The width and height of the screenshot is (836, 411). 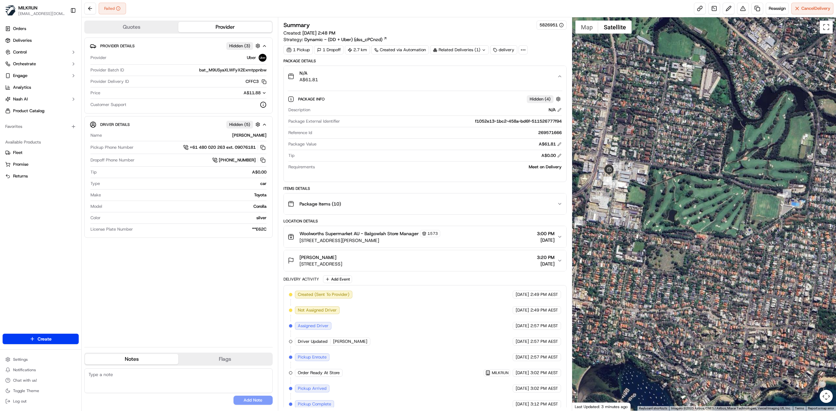 I want to click on div: Available Products, so click(x=40, y=142).